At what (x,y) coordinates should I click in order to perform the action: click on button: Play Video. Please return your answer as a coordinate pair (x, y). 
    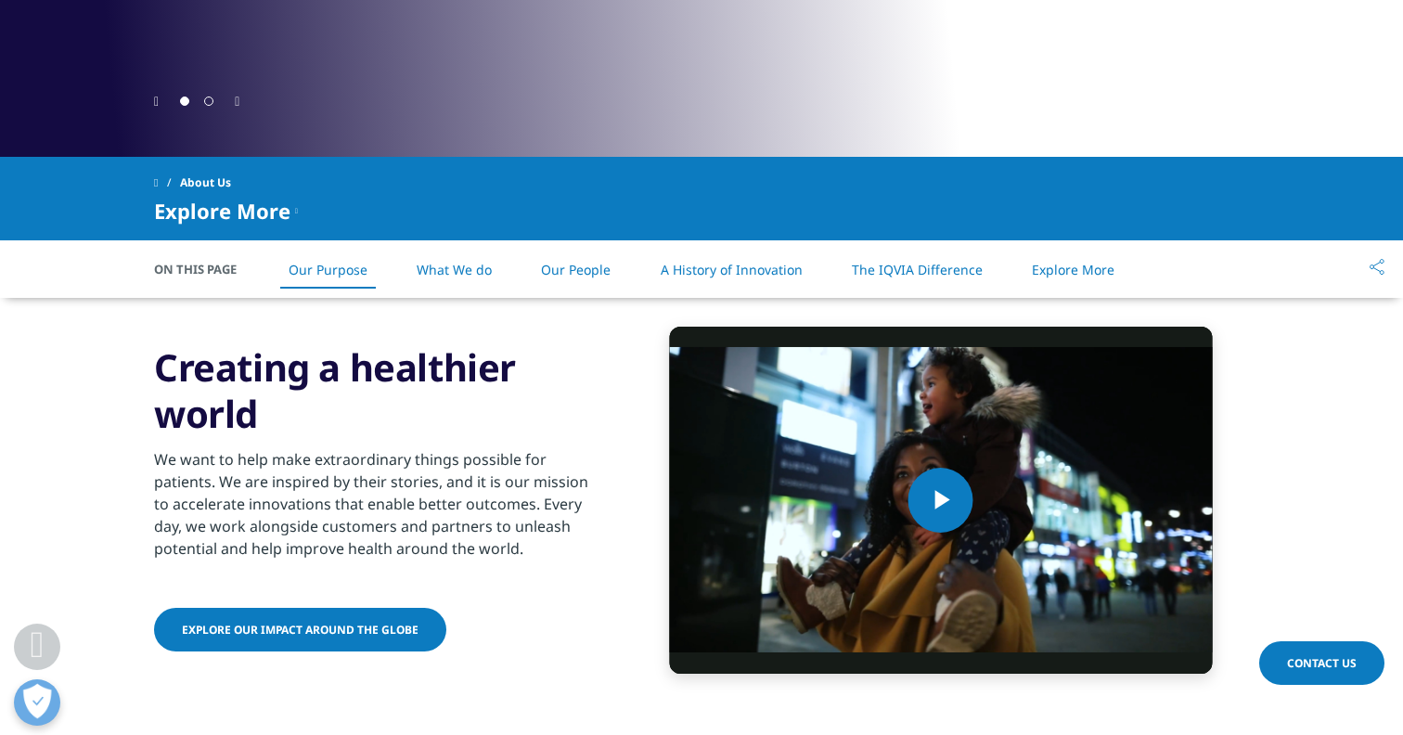
    Looking at the image, I should click on (941, 500).